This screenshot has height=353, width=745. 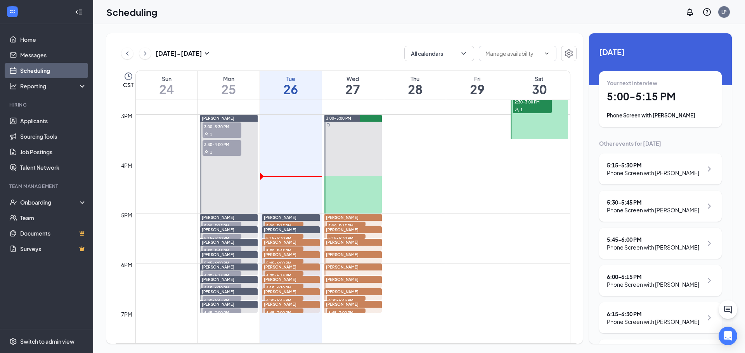 I want to click on h1: Scheduling, so click(x=132, y=12).